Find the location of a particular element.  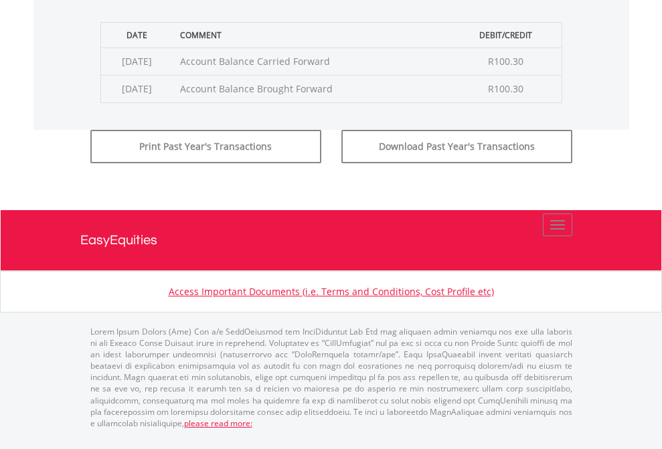

a: please read more: is located at coordinates (218, 423).